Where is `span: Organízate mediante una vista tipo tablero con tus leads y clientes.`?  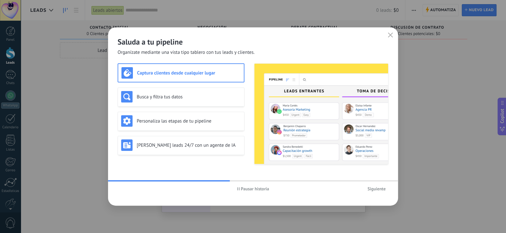 span: Organízate mediante una vista tipo tablero con tus leads y clientes. is located at coordinates (186, 53).